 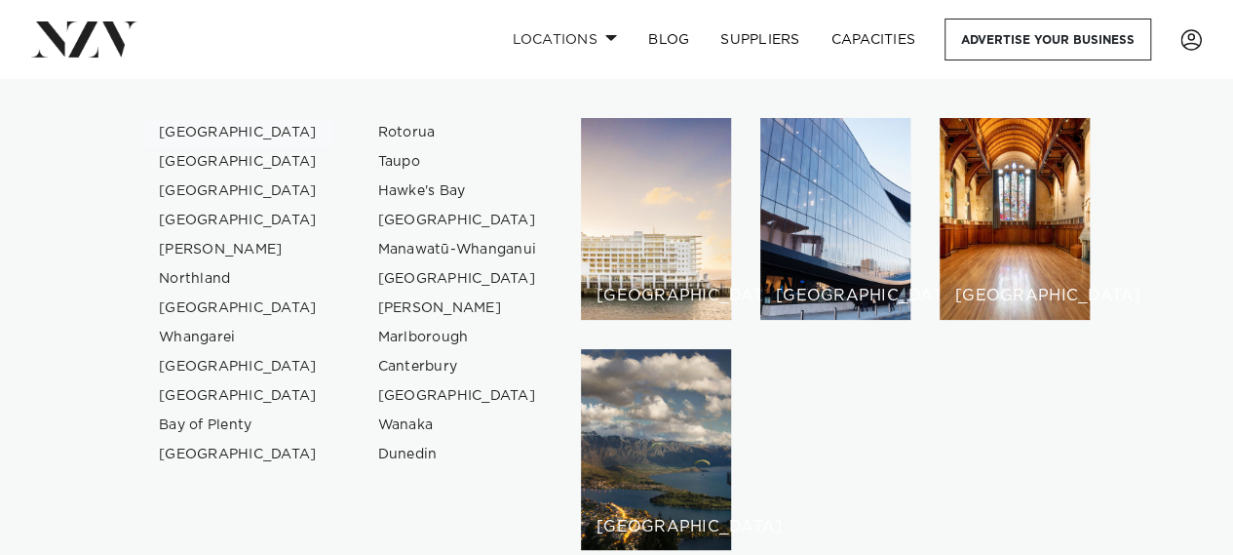 I want to click on img: nzv-logo.png, so click(x=84, y=39).